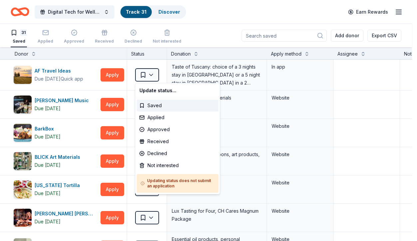  Describe the element at coordinates (178, 141) in the screenshot. I see `div: Received` at that location.